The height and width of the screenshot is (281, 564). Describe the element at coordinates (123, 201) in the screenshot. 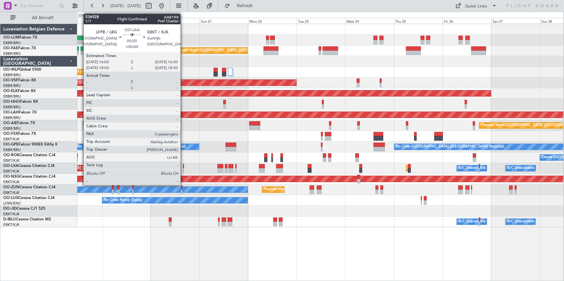

I see `div: No Crew Nancy (Essey)` at that location.